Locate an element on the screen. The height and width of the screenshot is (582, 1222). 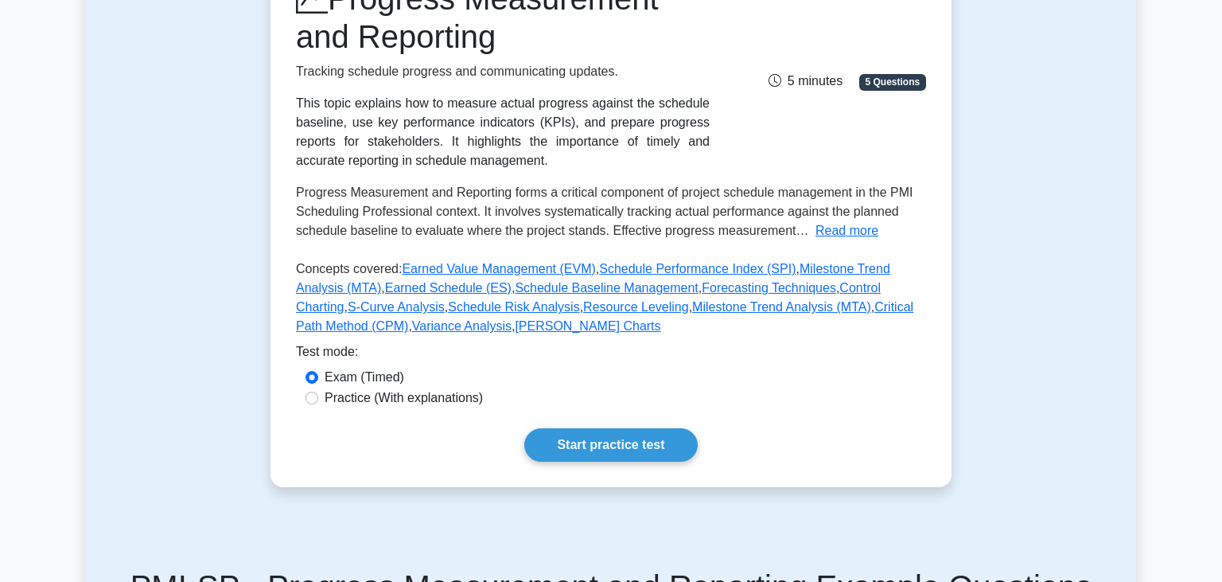
a: S-Curve Analysis is located at coordinates (396, 306).